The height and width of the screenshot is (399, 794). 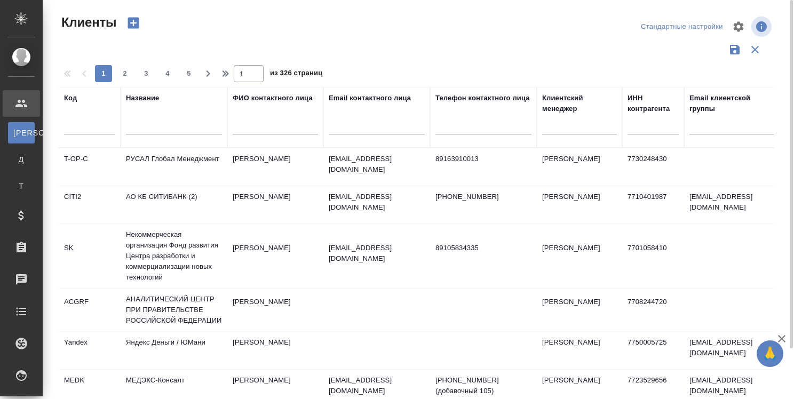 I want to click on button: Создать, so click(x=133, y=23).